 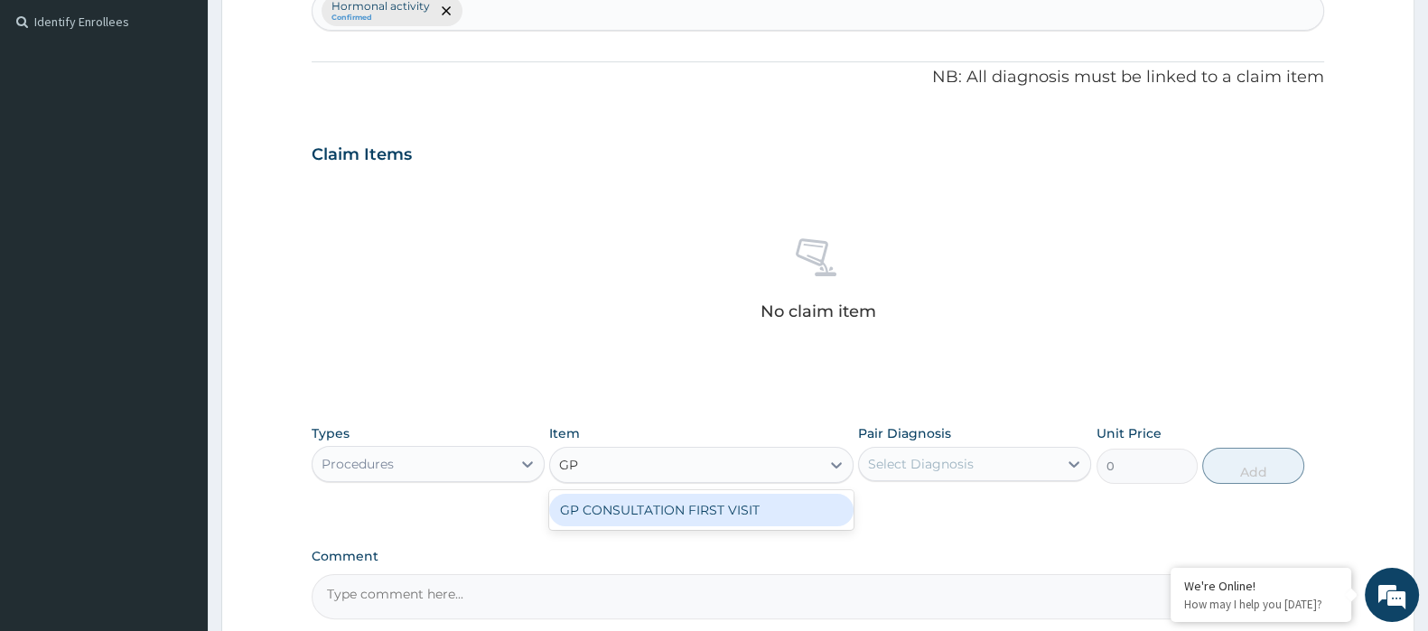 I want to click on div: Procedures, so click(x=358, y=464).